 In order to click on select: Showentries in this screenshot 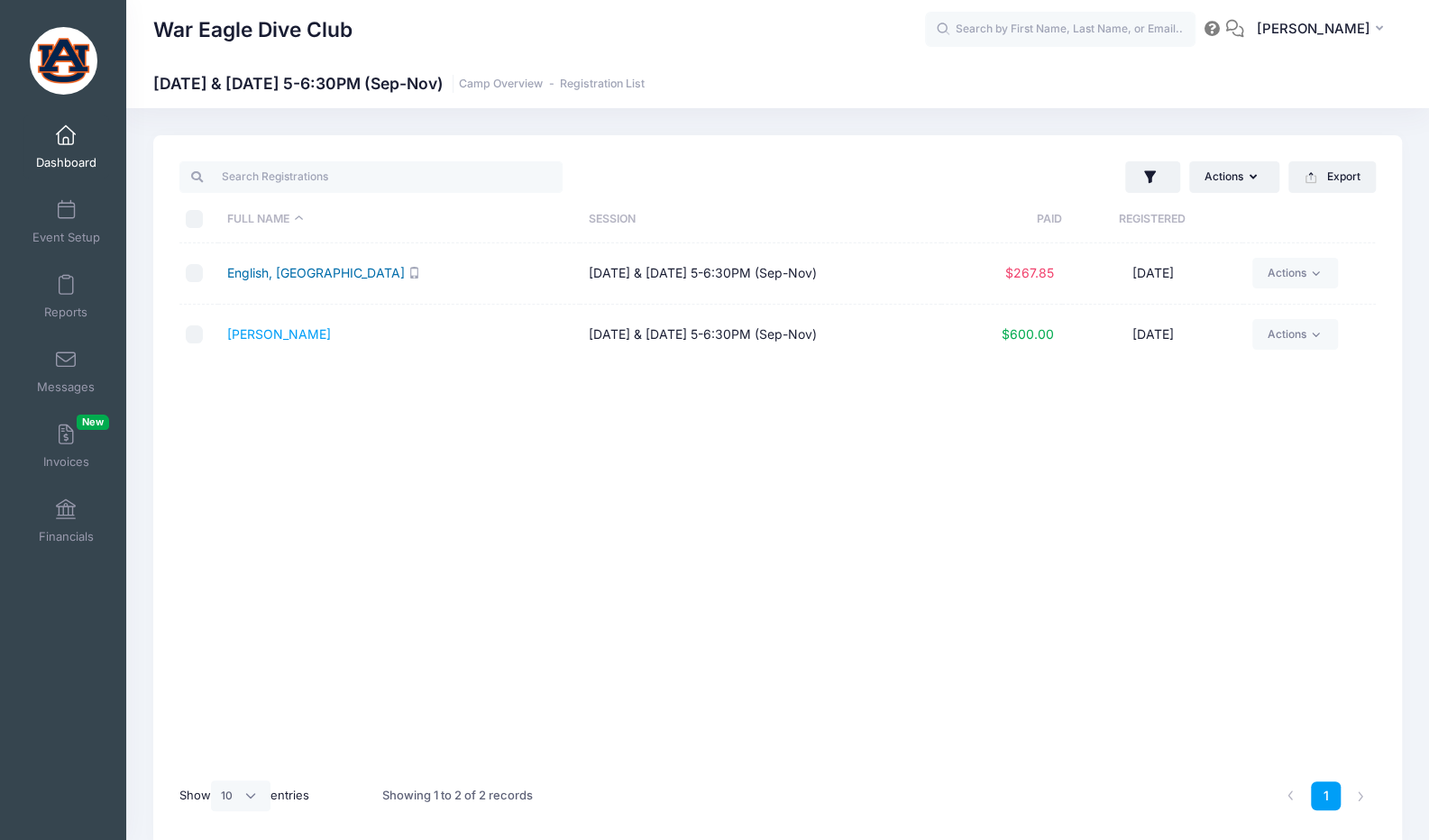, I will do `click(241, 796)`.